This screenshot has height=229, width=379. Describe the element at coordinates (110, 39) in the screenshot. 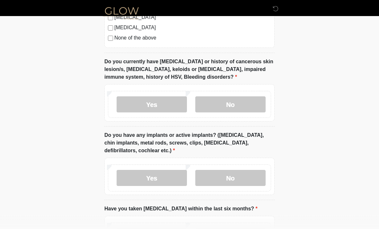

I see `input: None of the above` at that location.